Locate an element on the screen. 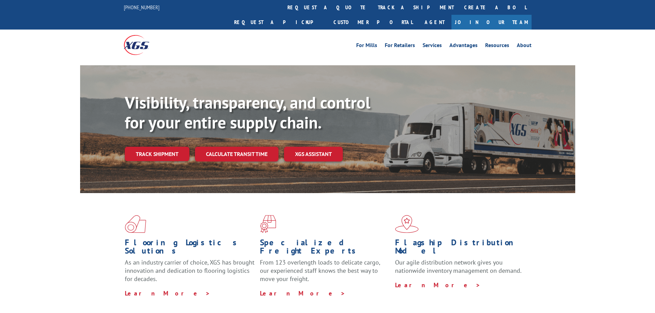  a: Services is located at coordinates (432, 46).